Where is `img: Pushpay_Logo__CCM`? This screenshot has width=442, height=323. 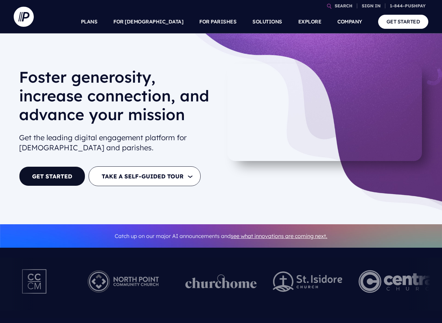 img: Pushpay_Logo__CCM is located at coordinates (35, 281).